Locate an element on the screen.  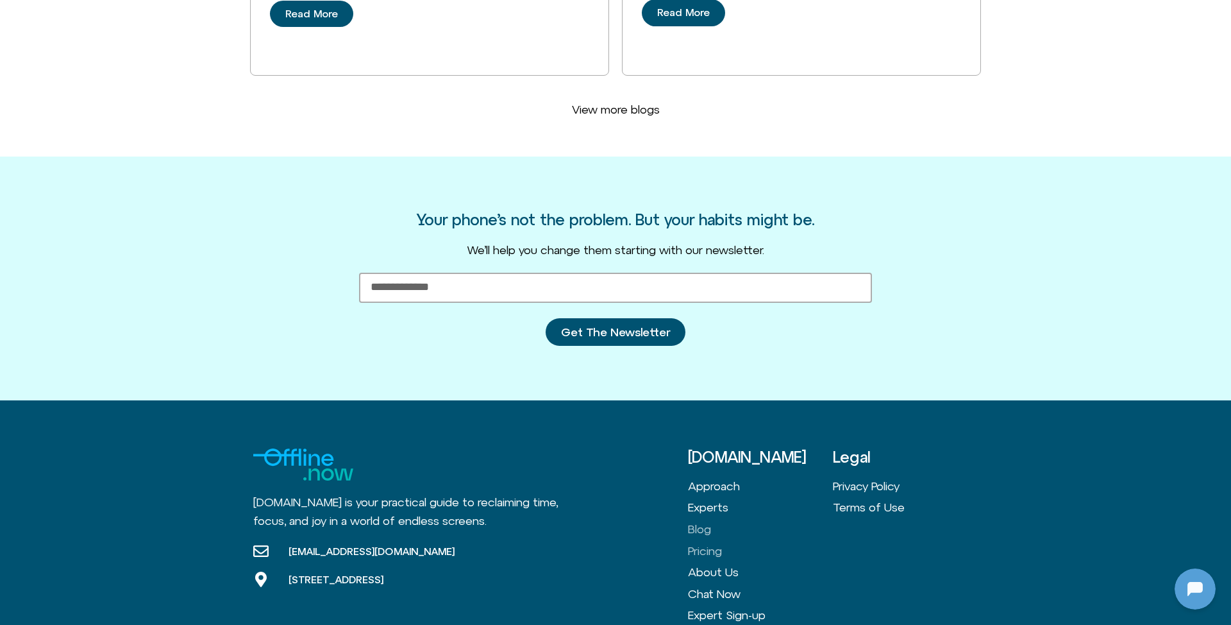
svg: Restart Conversation Button is located at coordinates (213, 17).